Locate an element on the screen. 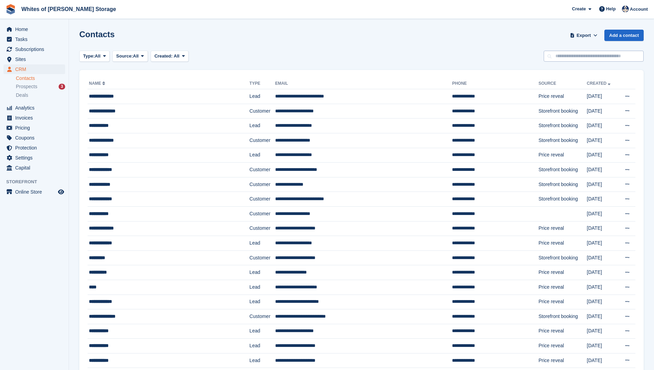  span: CRM is located at coordinates (36, 69).